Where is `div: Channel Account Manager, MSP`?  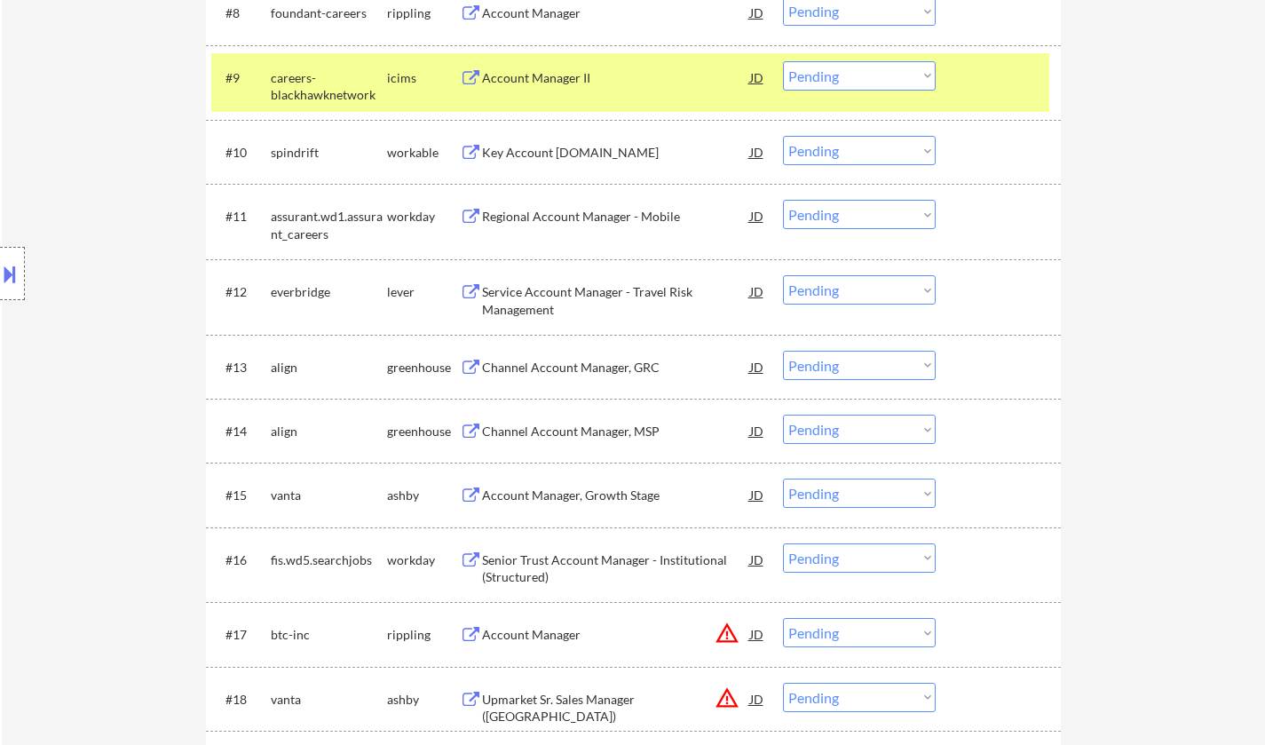 div: Channel Account Manager, MSP is located at coordinates (616, 432).